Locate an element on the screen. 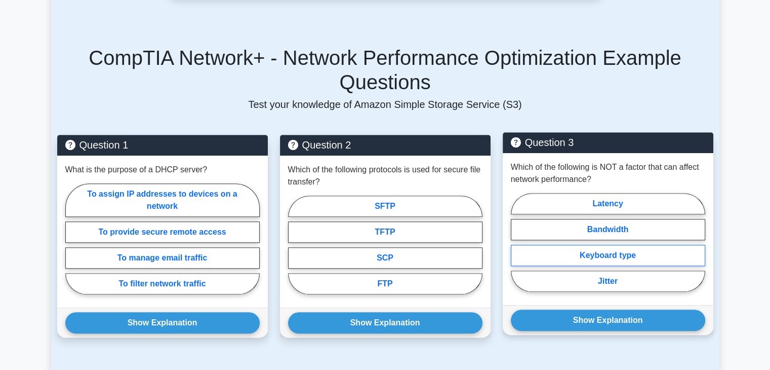 This screenshot has width=770, height=370. h5: Question 1 is located at coordinates (163, 145).